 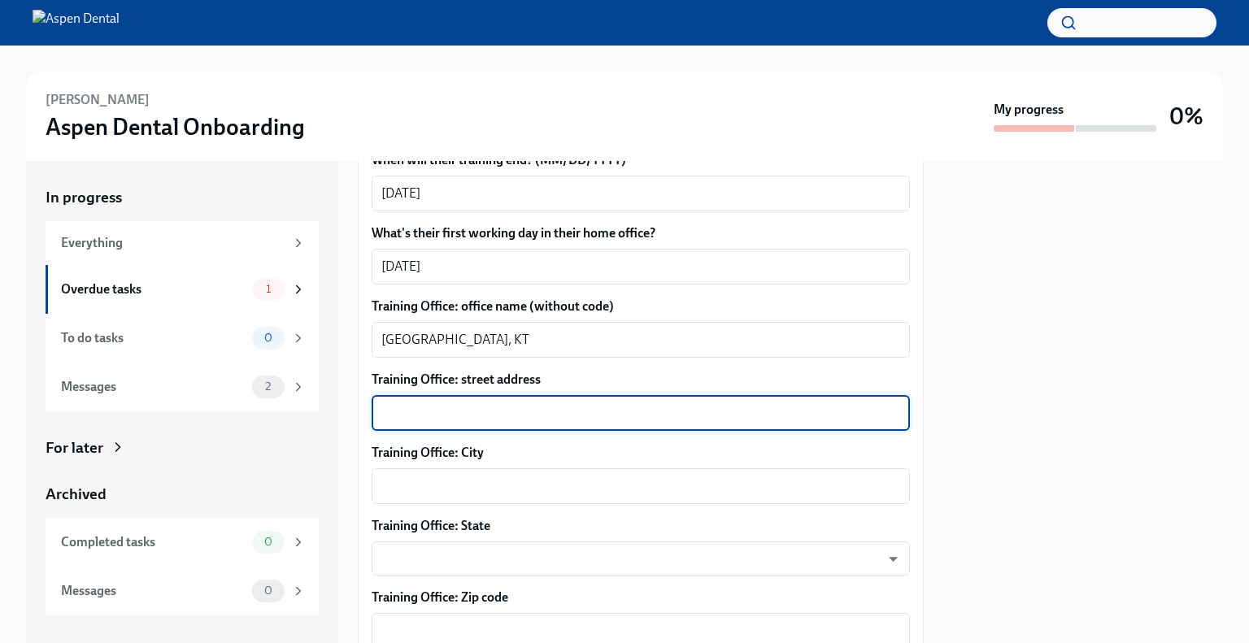 What do you see at coordinates (74, 448) in the screenshot?
I see `div: For later` at bounding box center [74, 448].